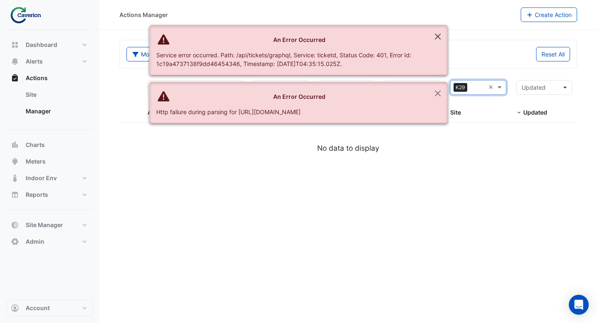 Image resolution: width=597 pixels, height=323 pixels. Describe the element at coordinates (50, 78) in the screenshot. I see `button: Actions` at that location.